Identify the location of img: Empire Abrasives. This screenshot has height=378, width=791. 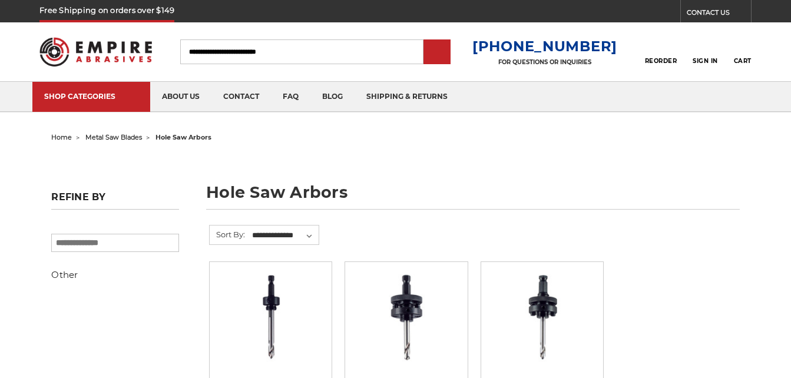
(95, 52).